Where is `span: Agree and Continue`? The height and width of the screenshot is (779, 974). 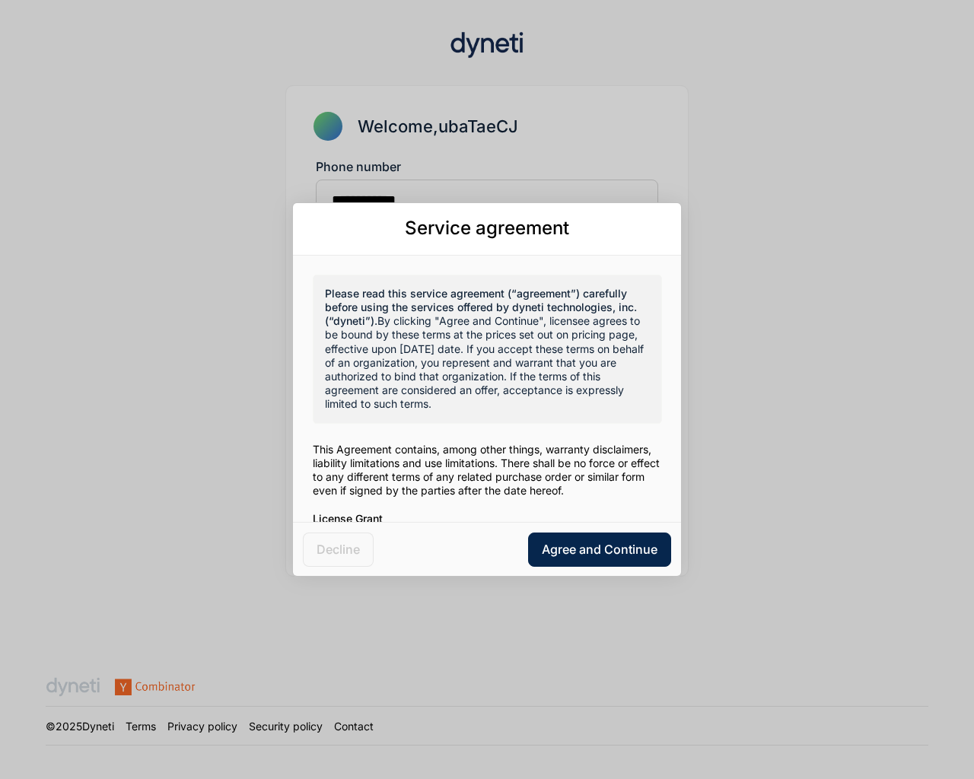 span: Agree and Continue is located at coordinates (599, 549).